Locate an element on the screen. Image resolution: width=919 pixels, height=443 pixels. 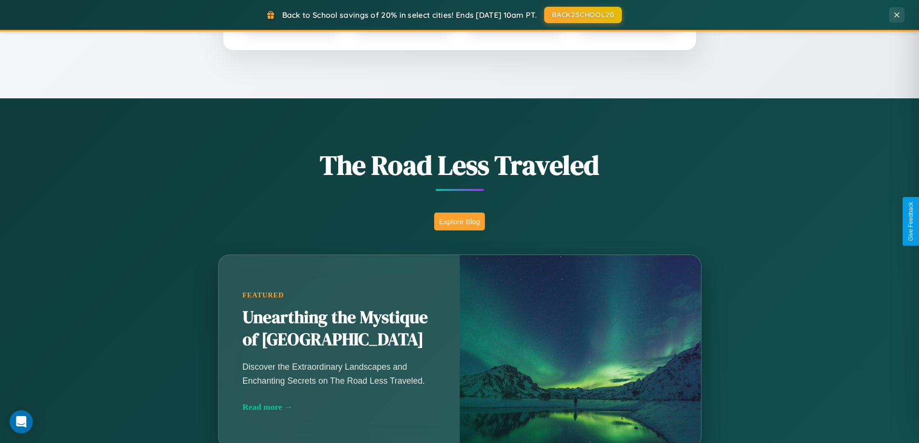
h1: The Road Less Traveled is located at coordinates (460, 165).